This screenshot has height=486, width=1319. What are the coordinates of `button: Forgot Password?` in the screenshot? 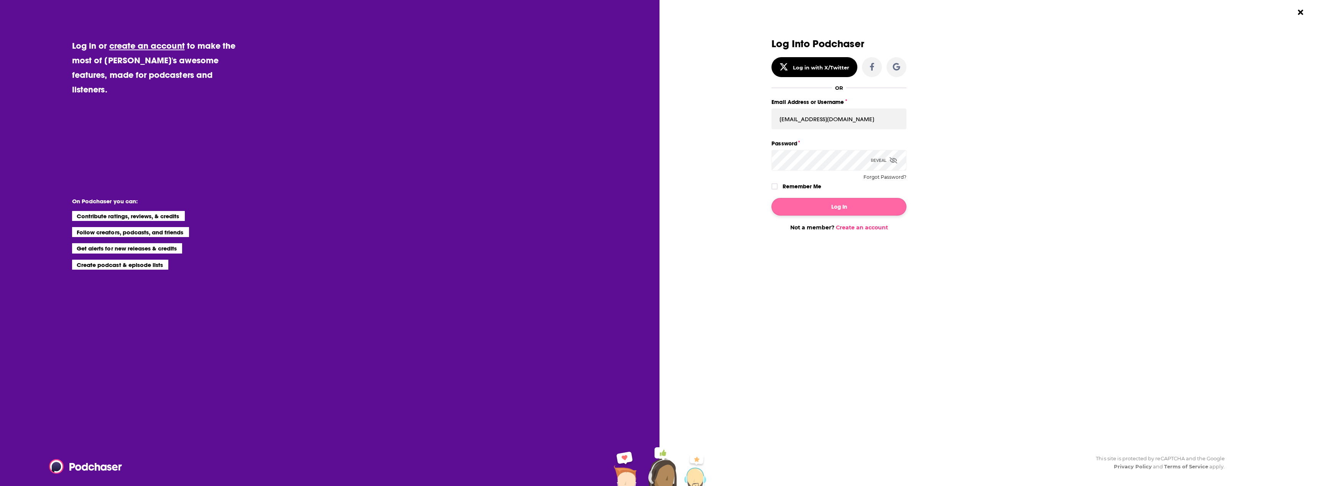 It's located at (885, 177).